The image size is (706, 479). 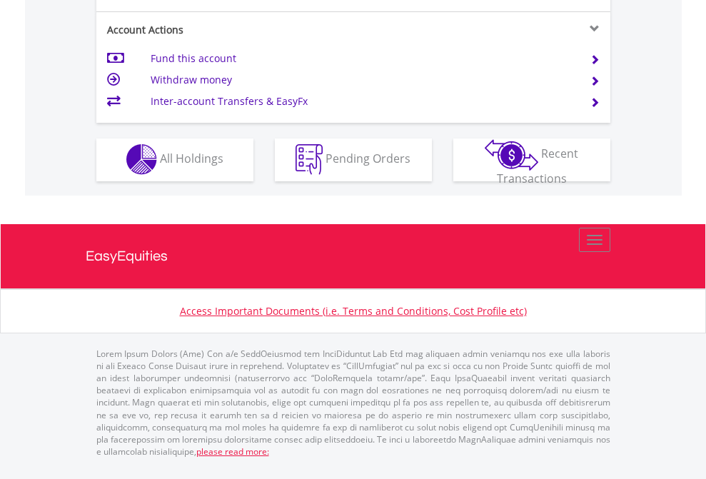 What do you see at coordinates (141, 159) in the screenshot?
I see `img: holdings-wht.png` at bounding box center [141, 159].